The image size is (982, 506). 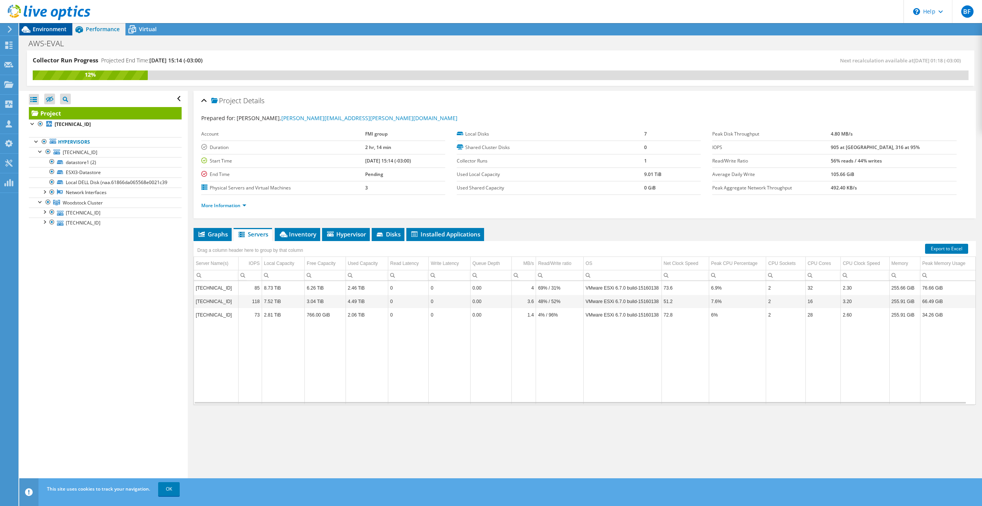 What do you see at coordinates (771, 161) in the screenshot?
I see `label: Read/Write Ratio` at bounding box center [771, 161].